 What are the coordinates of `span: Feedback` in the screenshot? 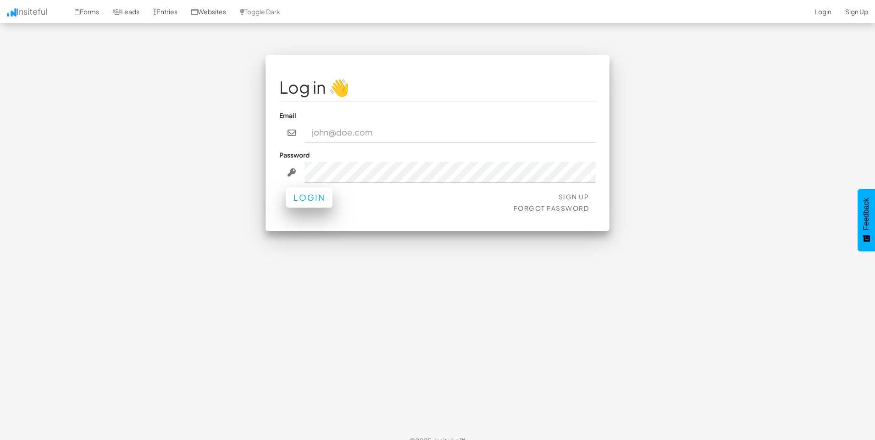 It's located at (867, 214).